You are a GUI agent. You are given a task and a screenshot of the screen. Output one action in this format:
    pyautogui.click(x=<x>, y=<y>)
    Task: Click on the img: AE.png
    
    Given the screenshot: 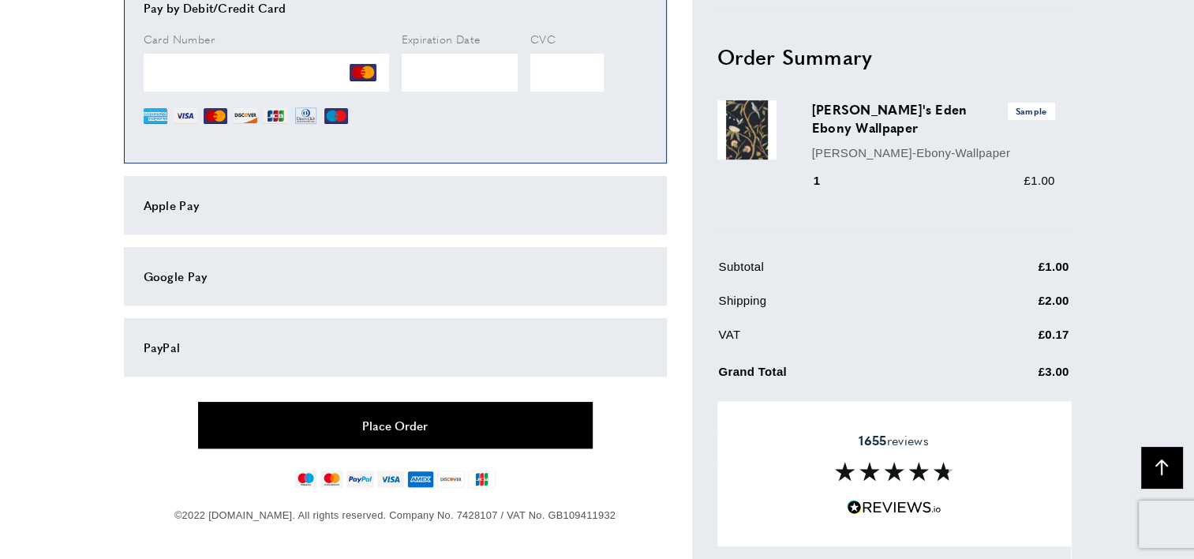 What is the action you would take?
    pyautogui.click(x=156, y=116)
    